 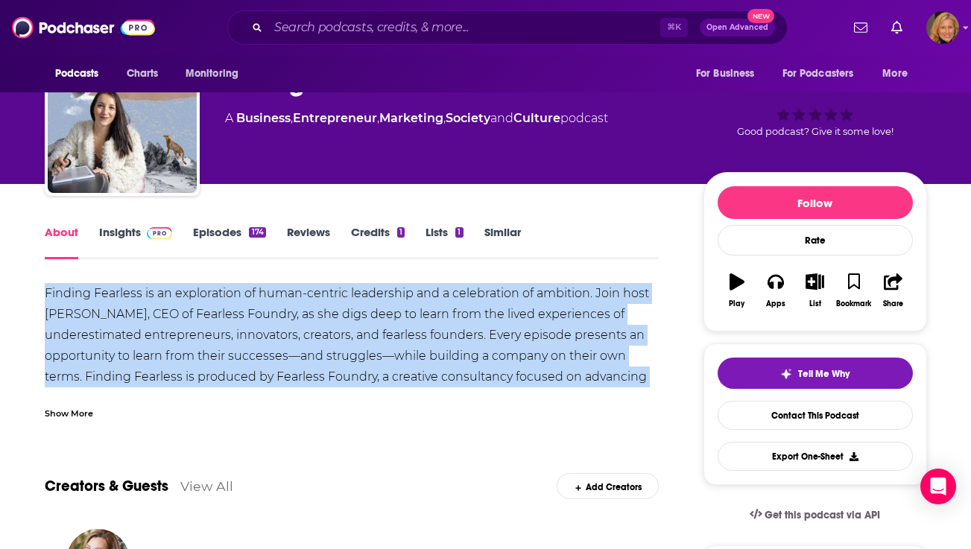 What do you see at coordinates (411, 118) in the screenshot?
I see `a: Marketing` at bounding box center [411, 118].